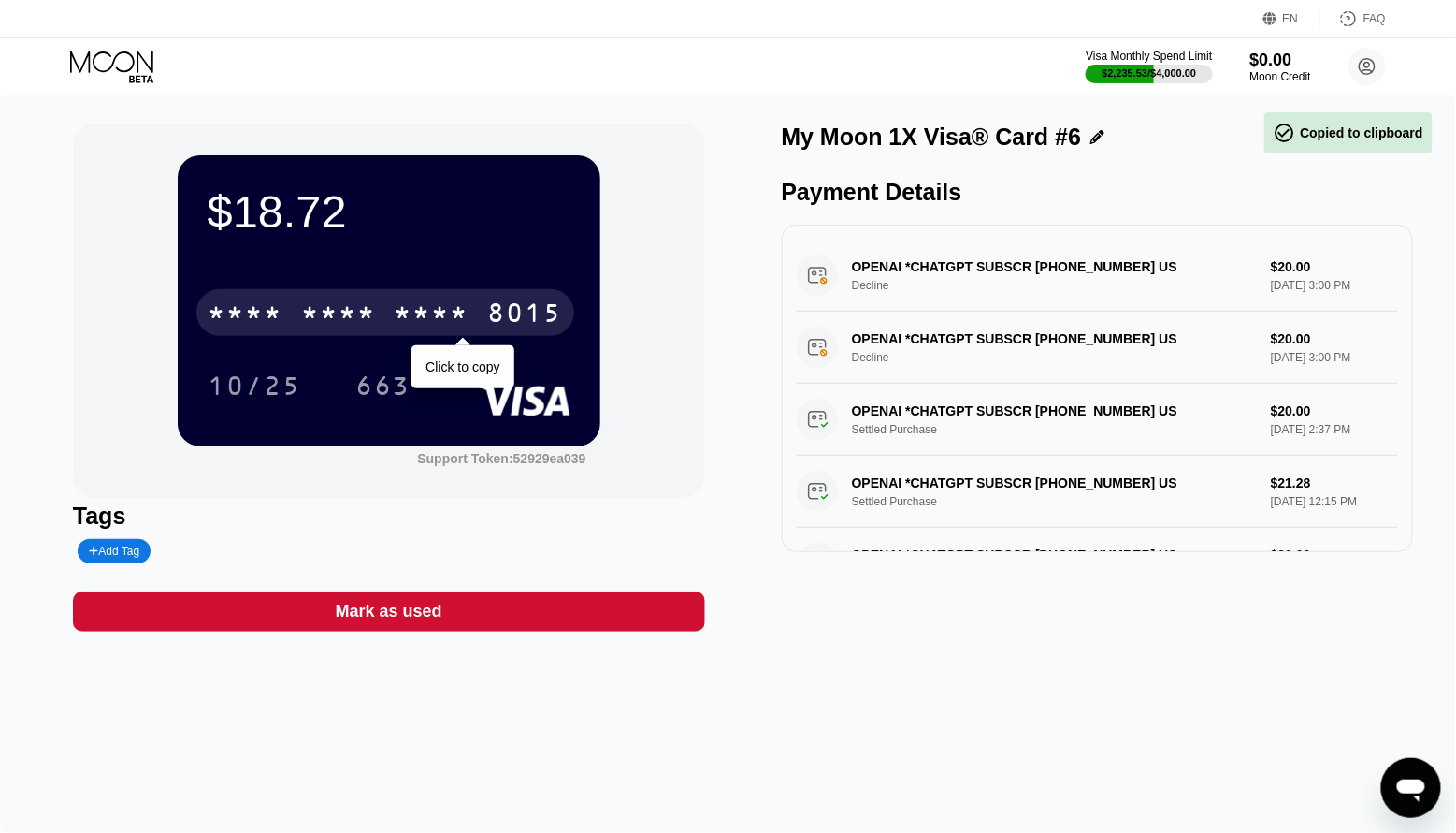 Image resolution: width=1456 pixels, height=833 pixels. What do you see at coordinates (1148, 56) in the screenshot?
I see `div: Visa Monthly Spend Limit` at bounding box center [1148, 56].